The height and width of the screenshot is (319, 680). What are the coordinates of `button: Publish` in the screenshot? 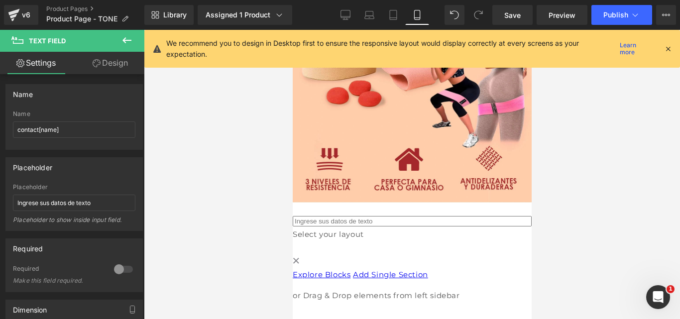 It's located at (622, 15).